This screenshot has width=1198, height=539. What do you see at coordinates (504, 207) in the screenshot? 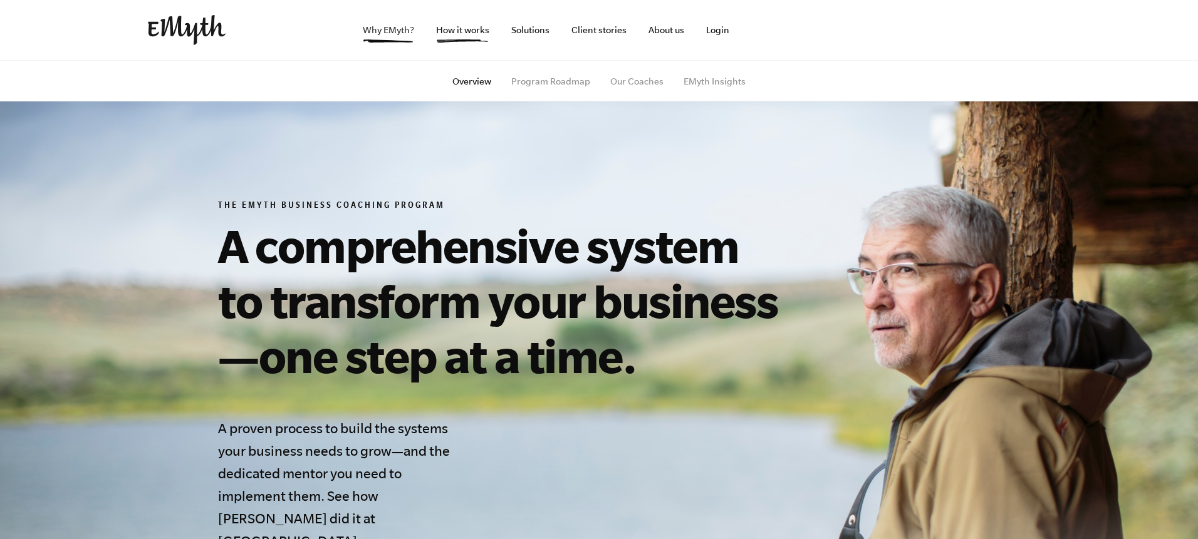
I see `h6: The EMyth Business Coaching Program` at bounding box center [504, 207].